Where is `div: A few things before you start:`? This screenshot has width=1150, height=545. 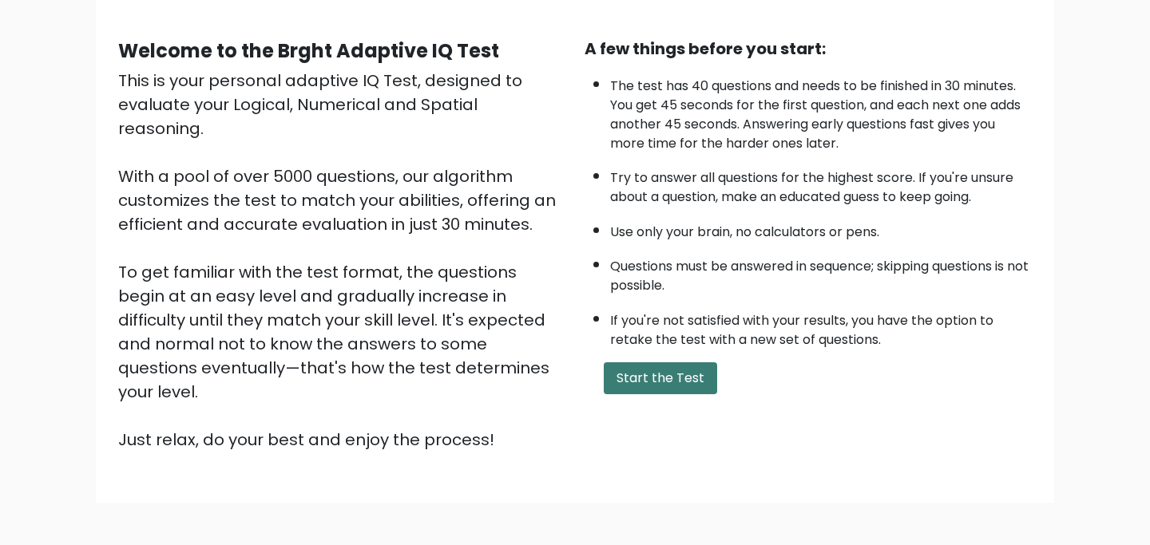 div: A few things before you start: is located at coordinates (808, 49).